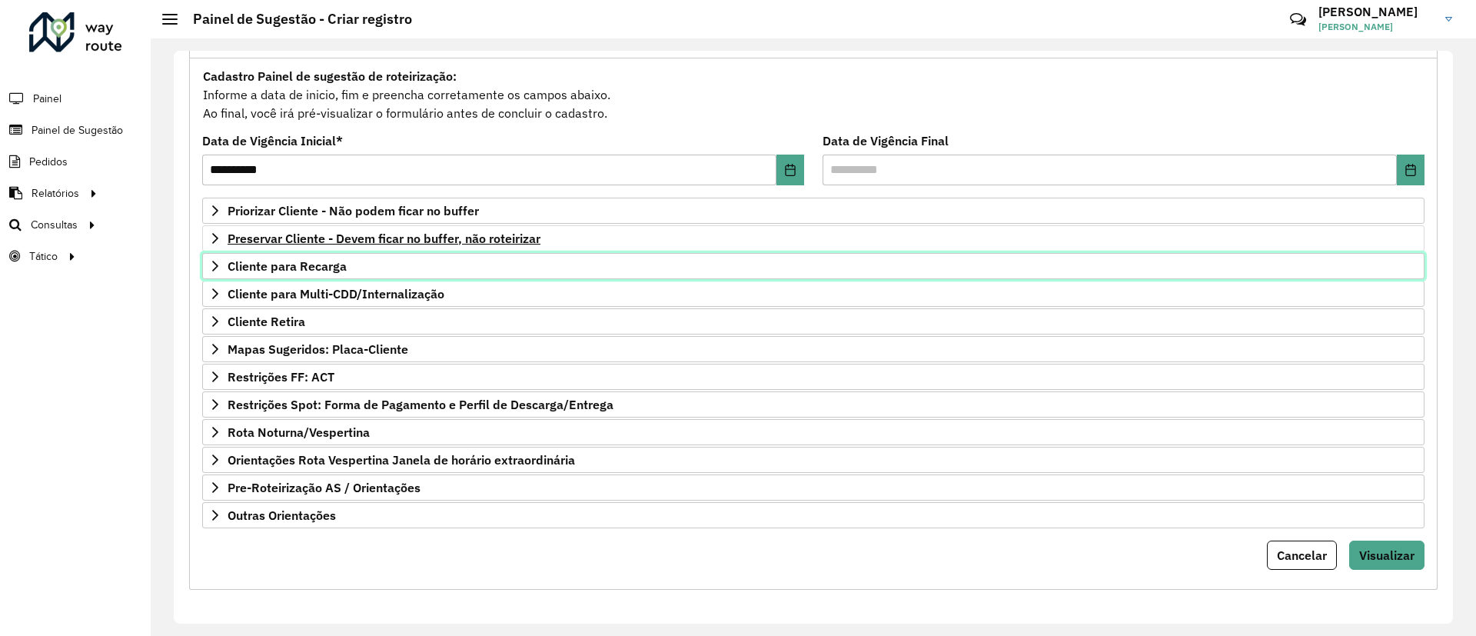 This screenshot has height=636, width=1476. I want to click on a: Rota Noturna/Vespertina, so click(813, 432).